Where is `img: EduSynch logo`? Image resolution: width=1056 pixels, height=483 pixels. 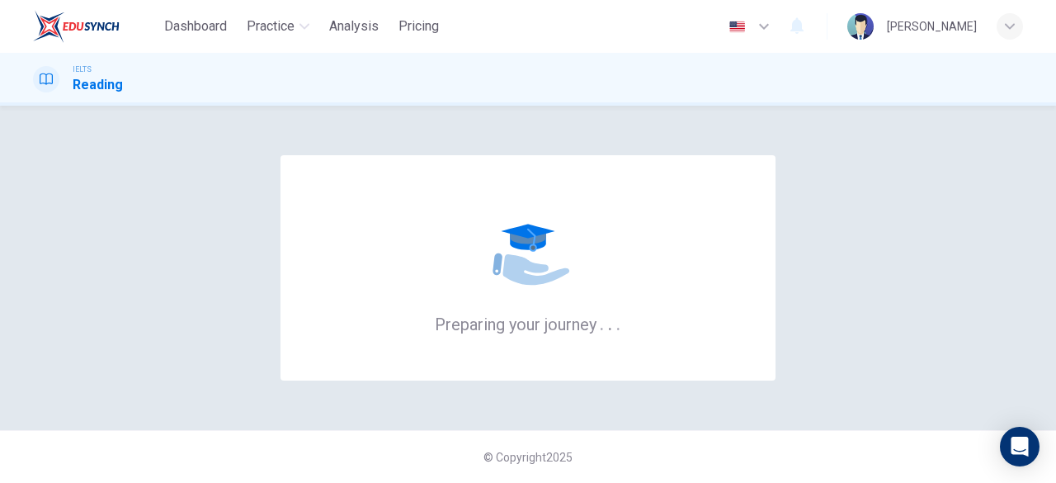 img: EduSynch logo is located at coordinates (76, 26).